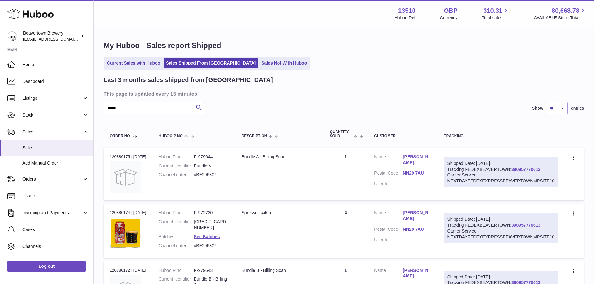 This screenshot has width=594, height=284. I want to click on div: Beavertown Brewery, so click(51, 36).